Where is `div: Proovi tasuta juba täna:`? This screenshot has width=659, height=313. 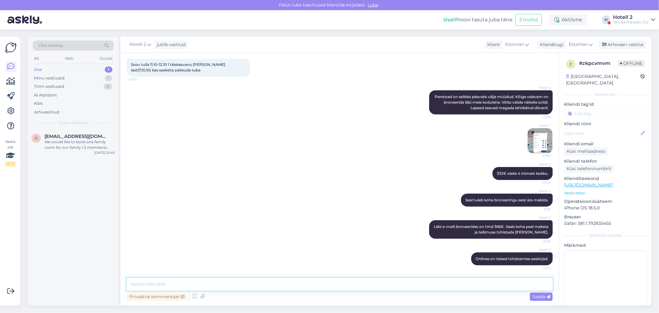 div: Proovi tasuta juba täna: is located at coordinates (478, 20).